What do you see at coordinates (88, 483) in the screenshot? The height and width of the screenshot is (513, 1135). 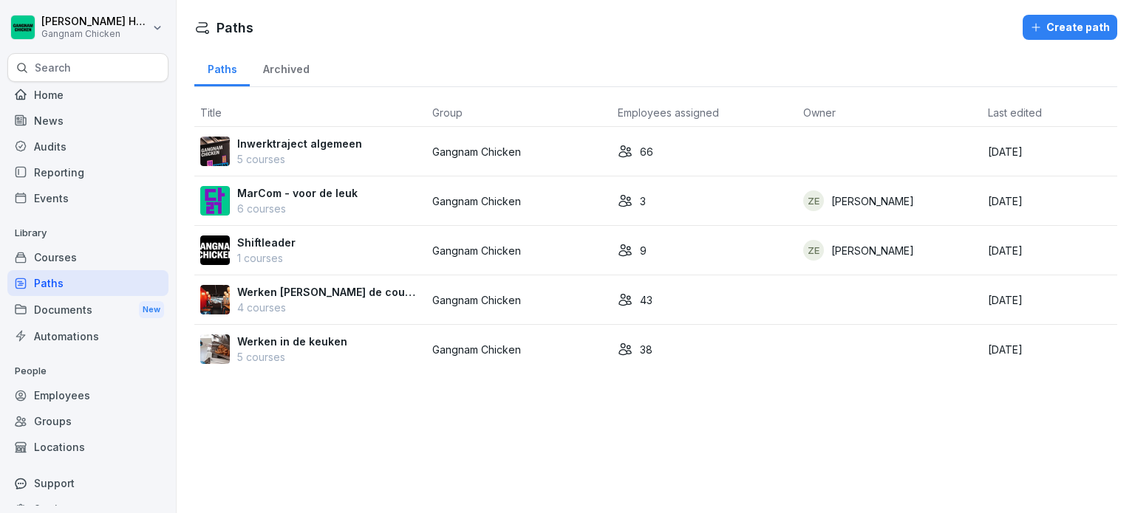 I see `div: Support` at bounding box center [88, 483].